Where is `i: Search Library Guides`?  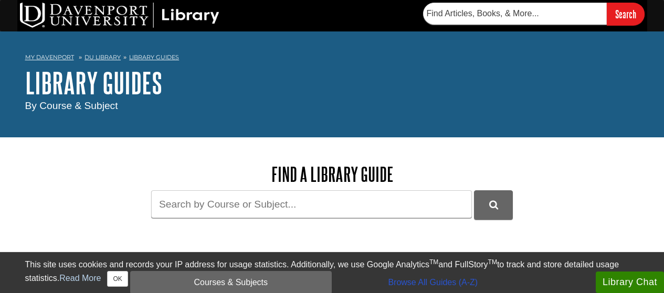 i: Search Library Guides is located at coordinates (493, 205).